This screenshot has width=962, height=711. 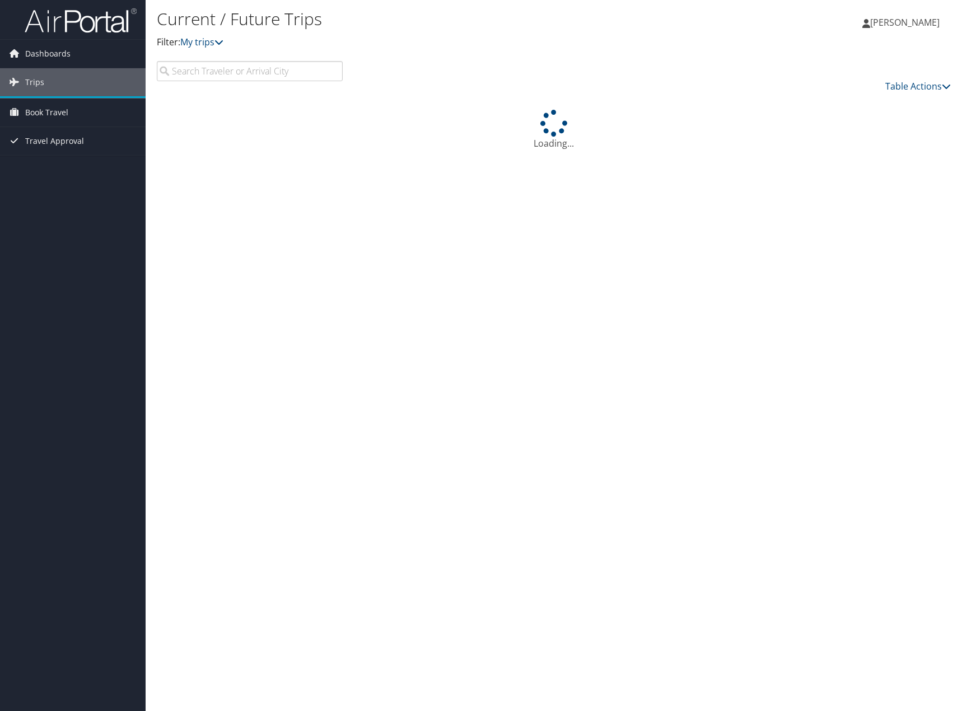 I want to click on input: Search Traveler or Arrival City, so click(x=250, y=71).